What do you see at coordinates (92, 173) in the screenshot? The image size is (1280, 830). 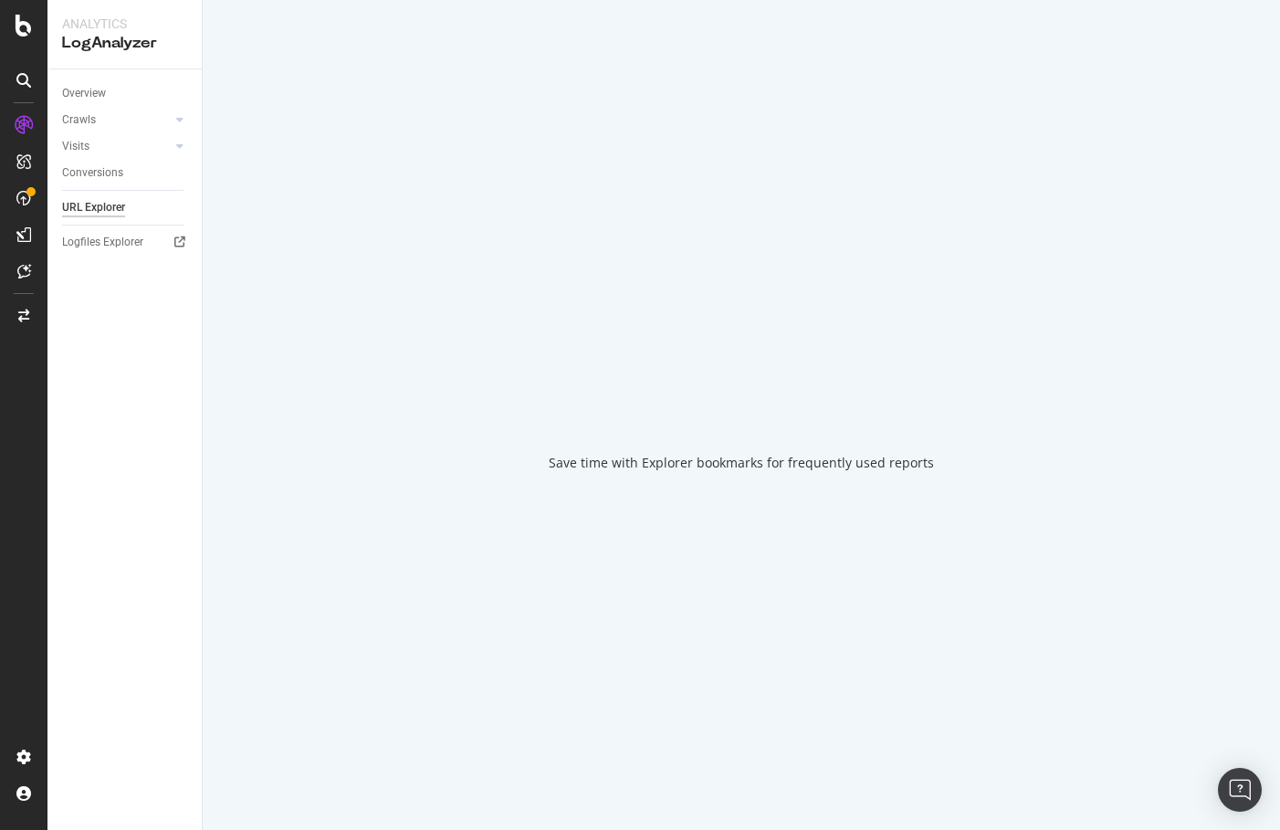 I see `div: Conversions` at bounding box center [92, 173].